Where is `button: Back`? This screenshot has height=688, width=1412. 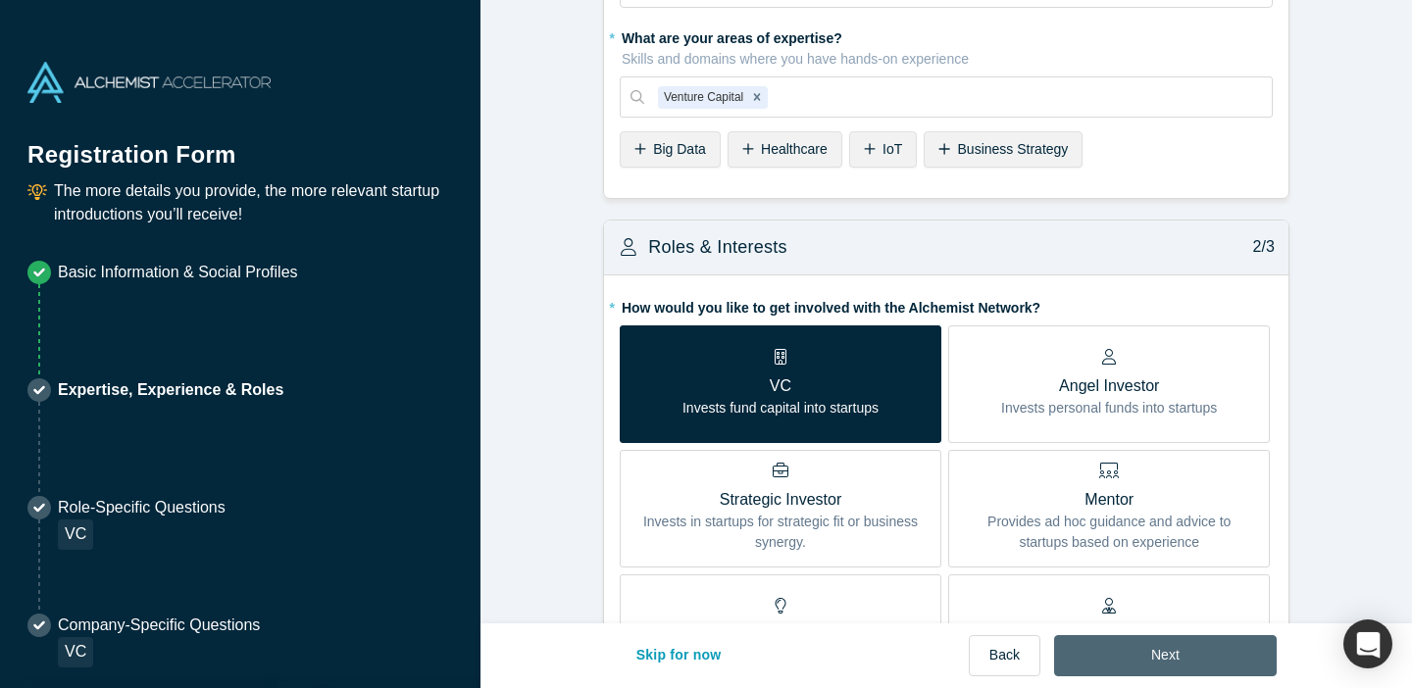 button: Back is located at coordinates (1004, 656).